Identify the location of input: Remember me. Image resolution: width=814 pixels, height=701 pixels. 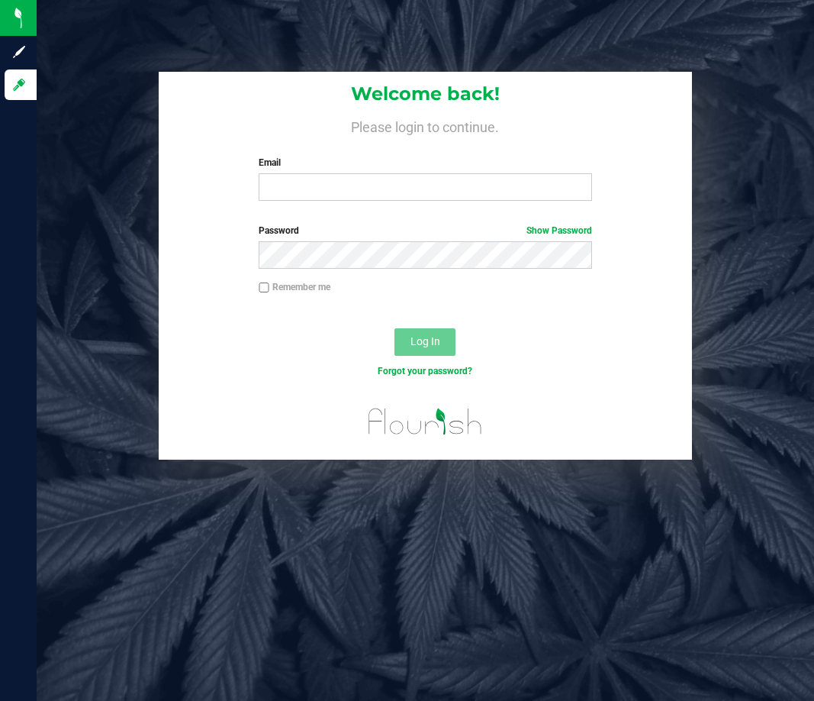
(264, 288).